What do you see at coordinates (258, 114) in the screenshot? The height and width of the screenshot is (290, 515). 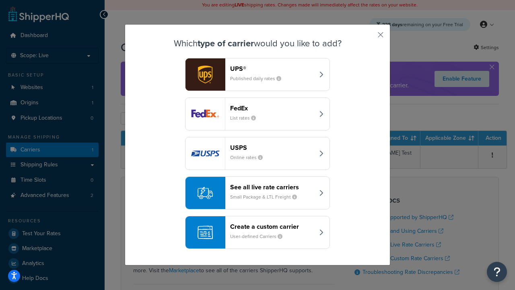 I see `button: fedEx logoFedExList rates` at bounding box center [258, 114].